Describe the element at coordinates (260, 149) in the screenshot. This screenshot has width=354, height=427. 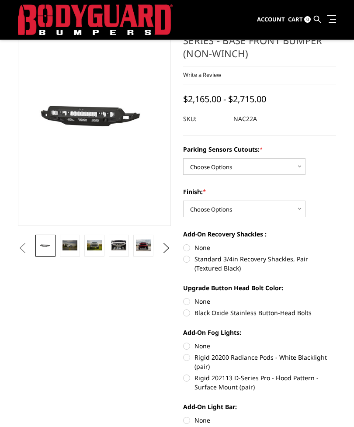
I see `label: Parking Sensors Cutouts:` at that location.